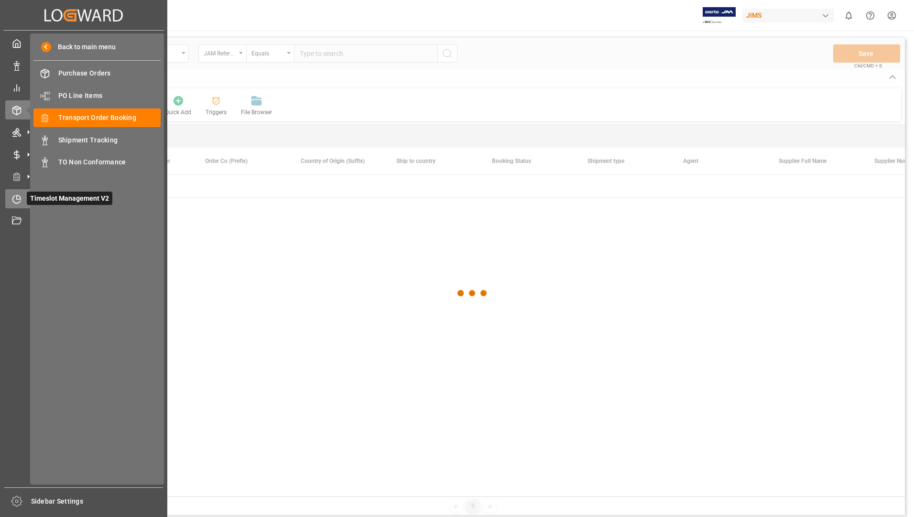  What do you see at coordinates (870, 15) in the screenshot?
I see `button: Help Center` at bounding box center [870, 15].